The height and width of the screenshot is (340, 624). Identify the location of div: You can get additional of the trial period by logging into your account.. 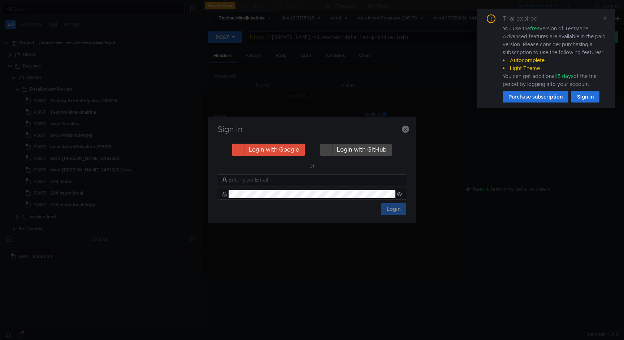
(555, 80).